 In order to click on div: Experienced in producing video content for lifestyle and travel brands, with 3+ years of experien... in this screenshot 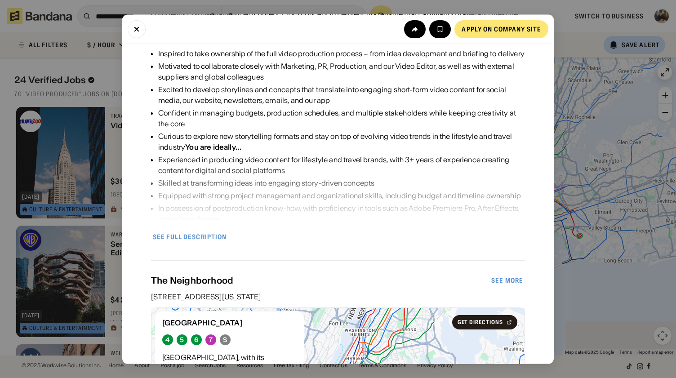, I will do `click(341, 165)`.